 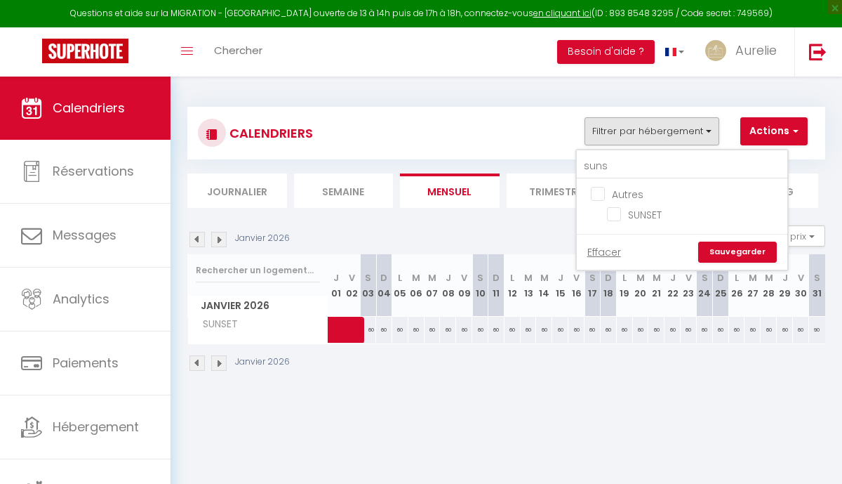 What do you see at coordinates (801, 285) in the screenshot?
I see `th: 30` at bounding box center [801, 285].